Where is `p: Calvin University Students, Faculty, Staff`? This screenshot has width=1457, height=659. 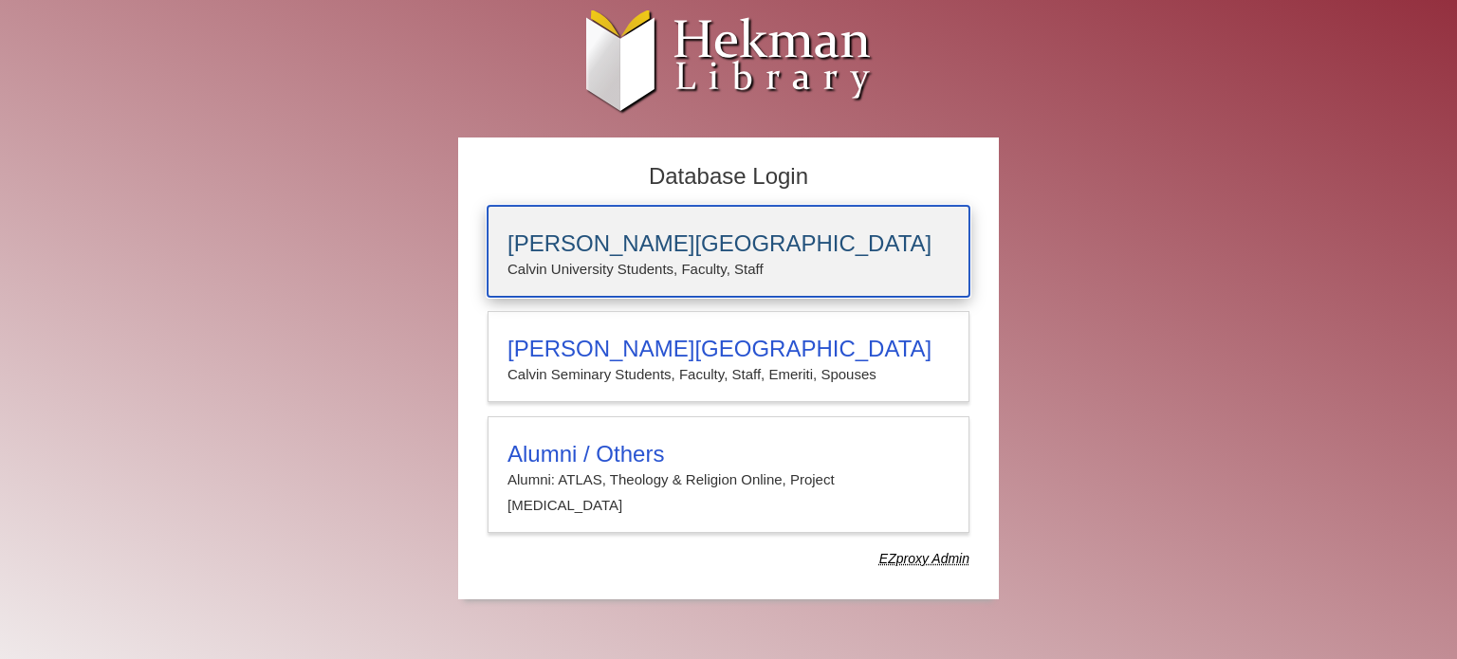
p: Calvin University Students, Faculty, Staff is located at coordinates (728, 269).